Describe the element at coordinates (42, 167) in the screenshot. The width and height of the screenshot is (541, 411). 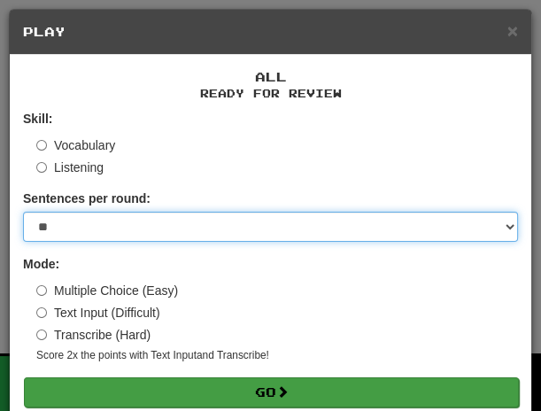
I see `input: Listening` at that location.